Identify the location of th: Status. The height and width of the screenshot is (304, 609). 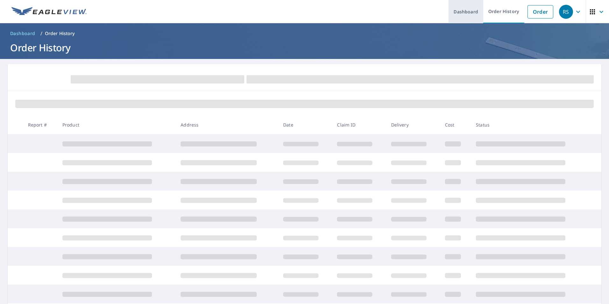
(530, 124).